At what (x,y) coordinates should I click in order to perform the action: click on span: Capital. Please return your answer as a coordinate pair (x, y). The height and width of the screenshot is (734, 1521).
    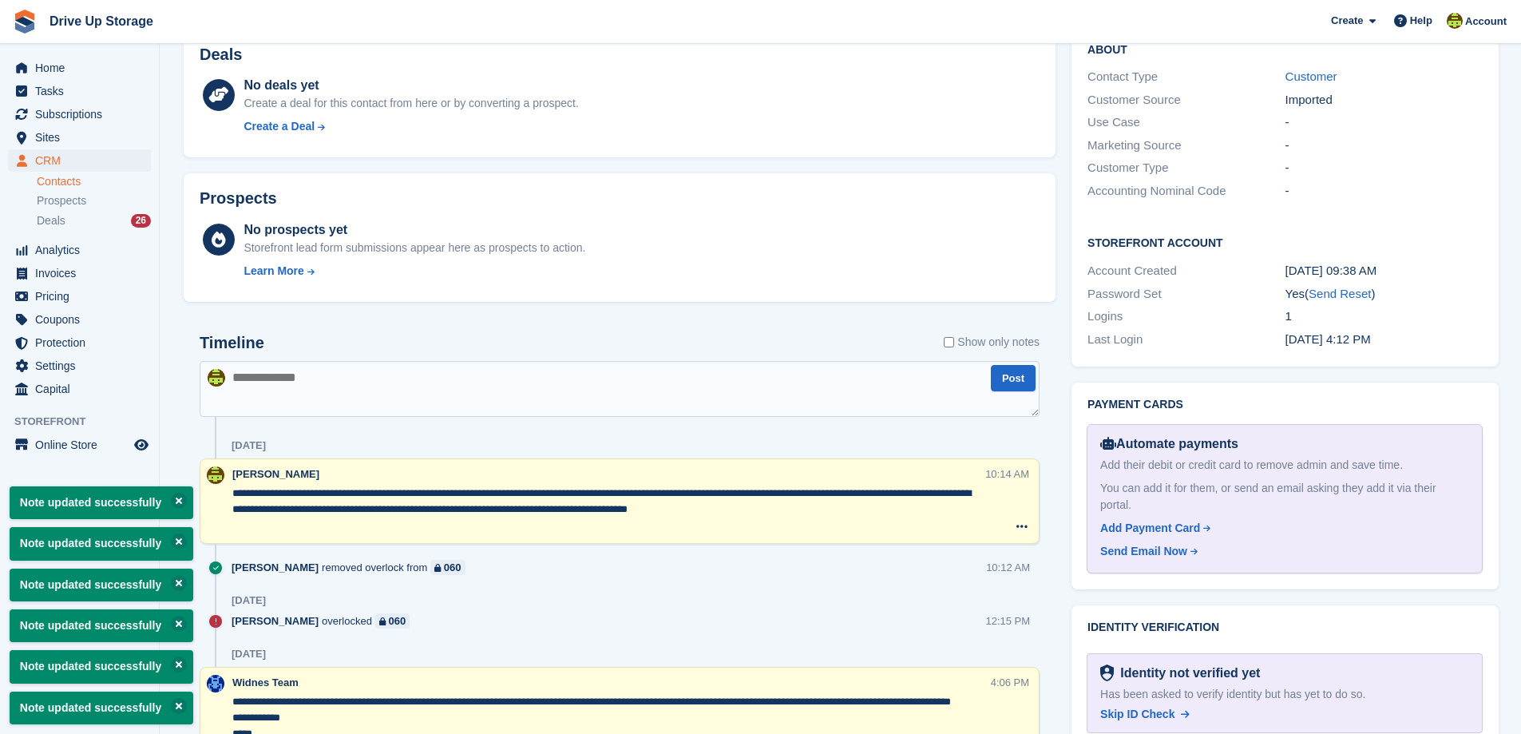
    Looking at the image, I should click on (83, 389).